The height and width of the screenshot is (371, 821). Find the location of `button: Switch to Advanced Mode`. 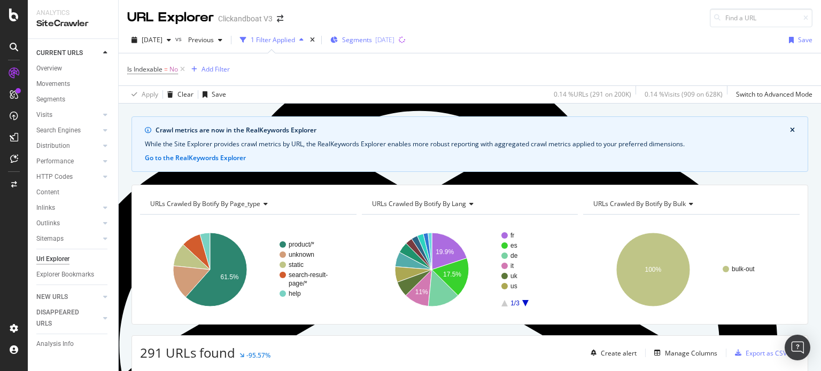

button: Switch to Advanced Mode is located at coordinates (771, 95).